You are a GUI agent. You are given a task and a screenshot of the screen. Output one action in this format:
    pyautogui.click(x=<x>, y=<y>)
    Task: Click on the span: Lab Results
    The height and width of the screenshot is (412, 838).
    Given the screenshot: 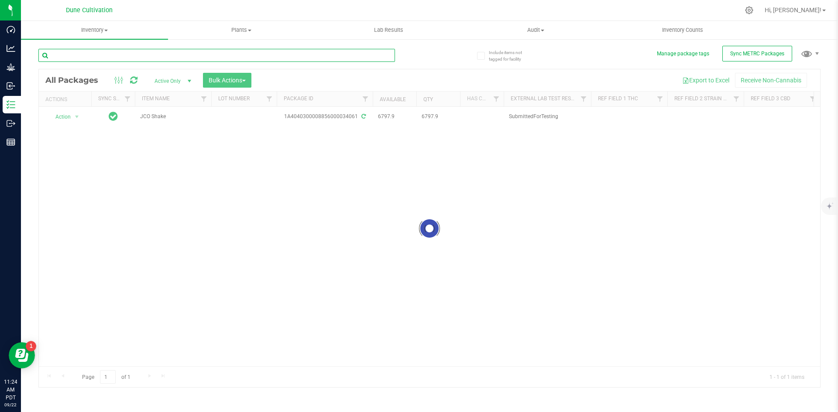 What is the action you would take?
    pyautogui.click(x=388, y=30)
    